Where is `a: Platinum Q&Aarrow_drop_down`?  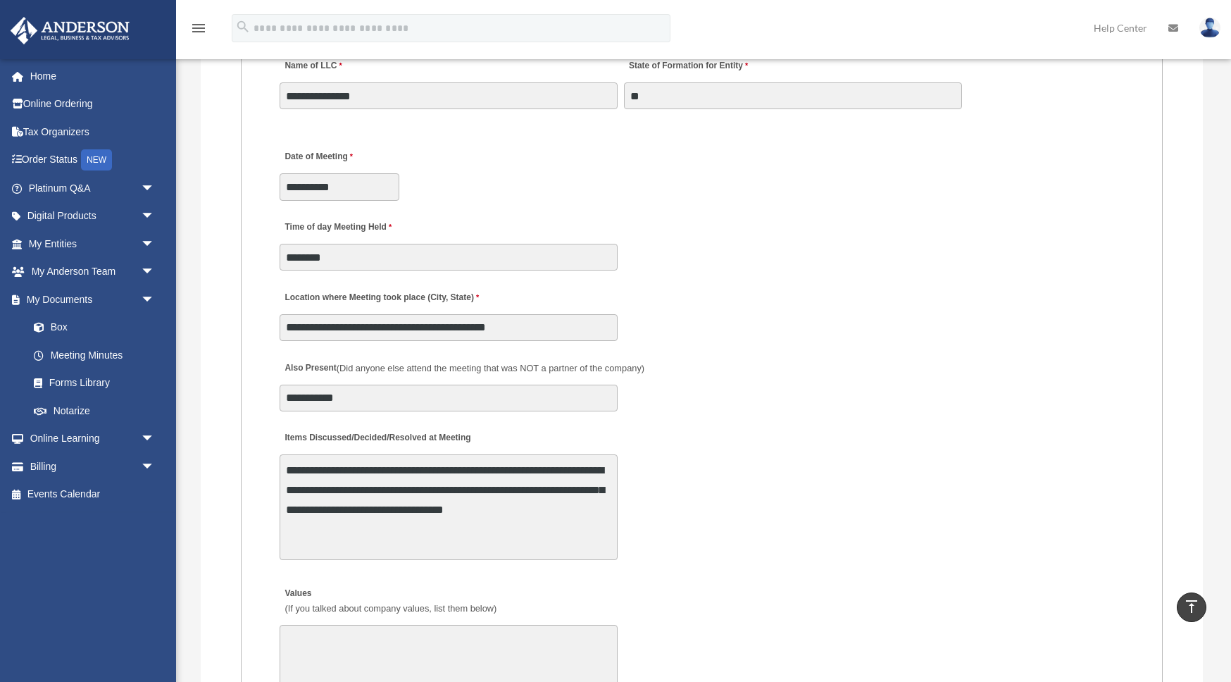
a: Platinum Q&Aarrow_drop_down is located at coordinates (93, 188).